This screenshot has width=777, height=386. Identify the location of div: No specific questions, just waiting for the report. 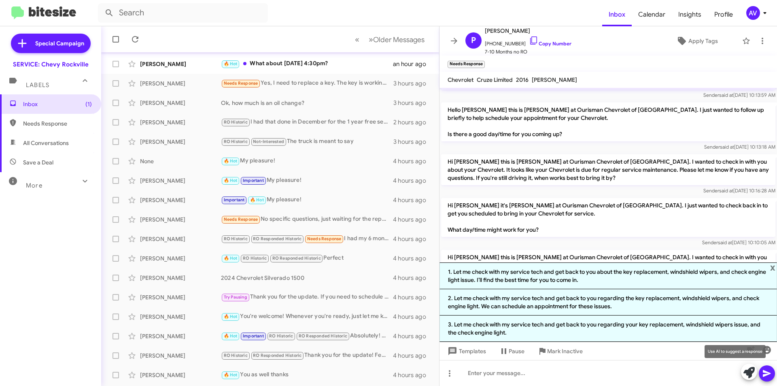
(307, 219).